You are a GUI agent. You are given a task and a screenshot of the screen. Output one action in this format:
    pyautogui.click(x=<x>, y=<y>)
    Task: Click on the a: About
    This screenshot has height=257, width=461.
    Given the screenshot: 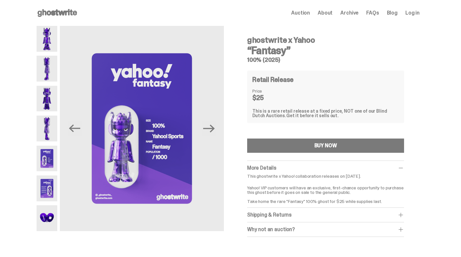 What is the action you would take?
    pyautogui.click(x=325, y=13)
    